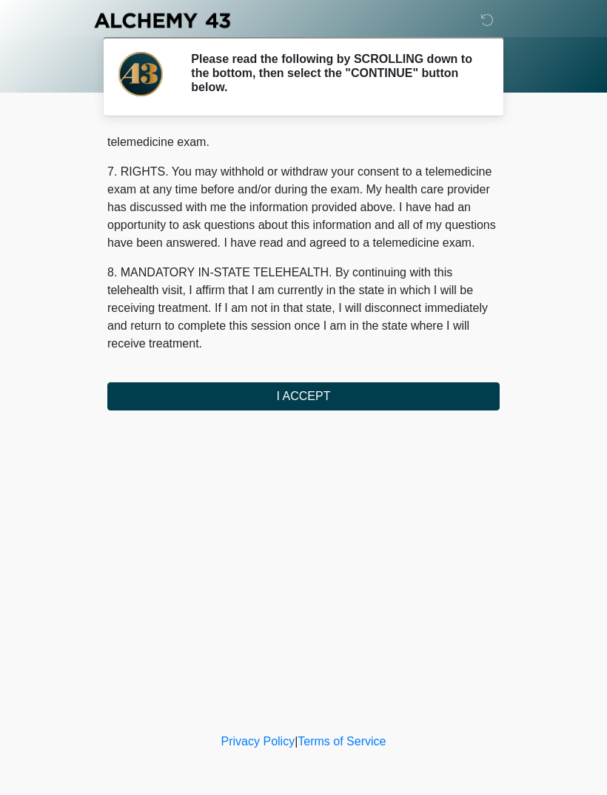 The height and width of the screenshot is (795, 607). I want to click on button: I ACCEPT, so click(304, 396).